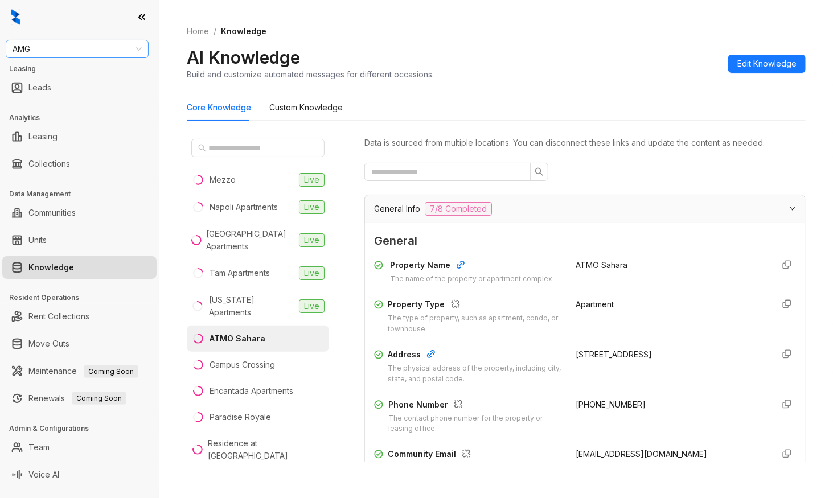 This screenshot has width=833, height=498. Describe the element at coordinates (475, 406) in the screenshot. I see `div: Phone Number` at that location.